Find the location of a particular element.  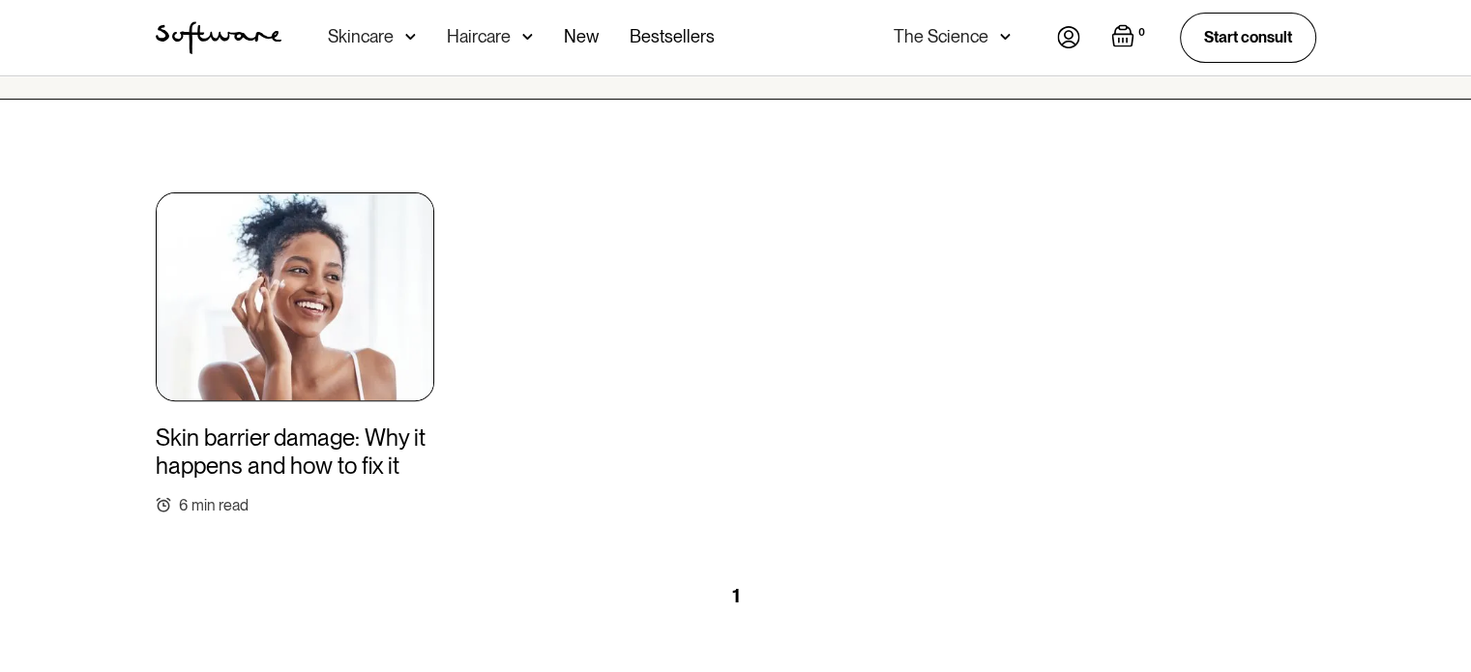

div: min read is located at coordinates (220, 505).